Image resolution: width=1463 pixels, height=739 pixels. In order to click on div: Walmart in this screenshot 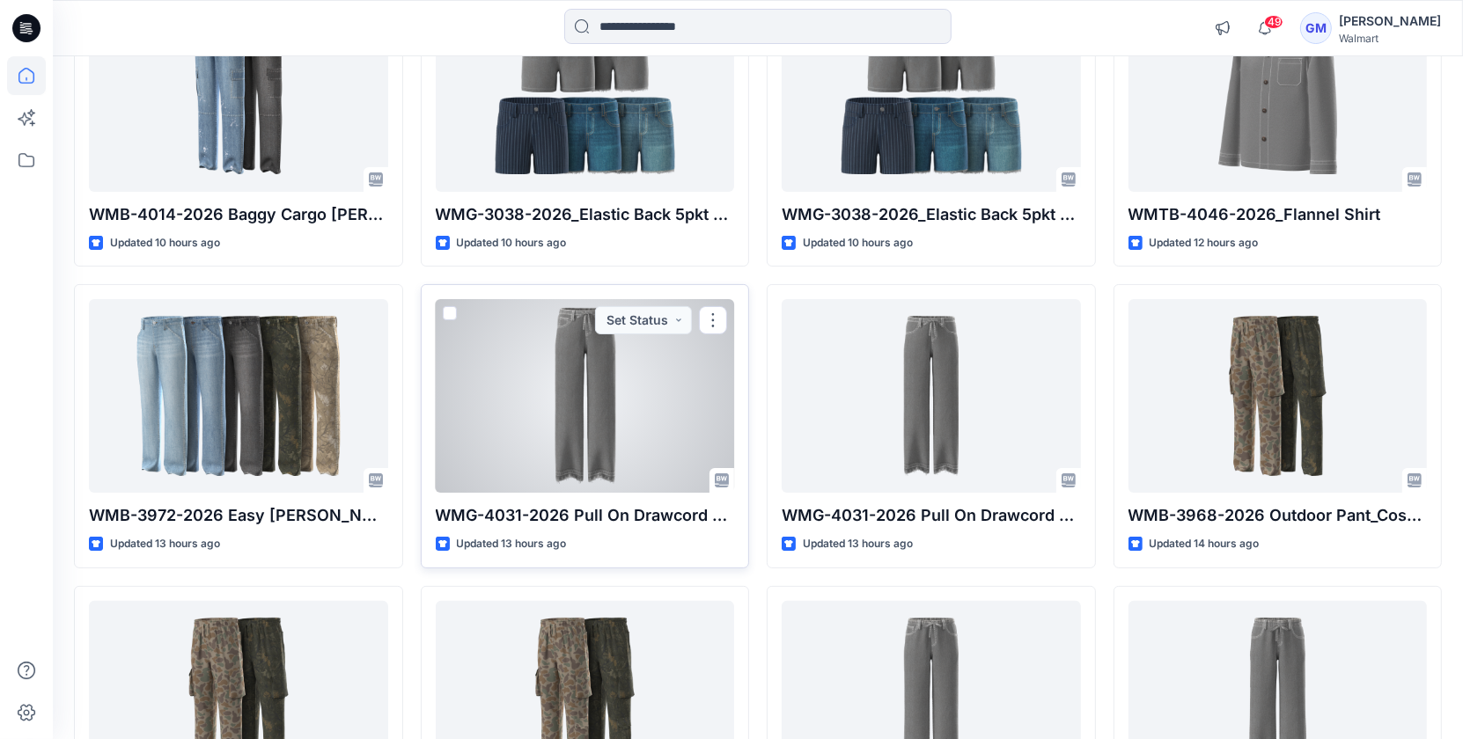, I will do `click(1390, 38)`.